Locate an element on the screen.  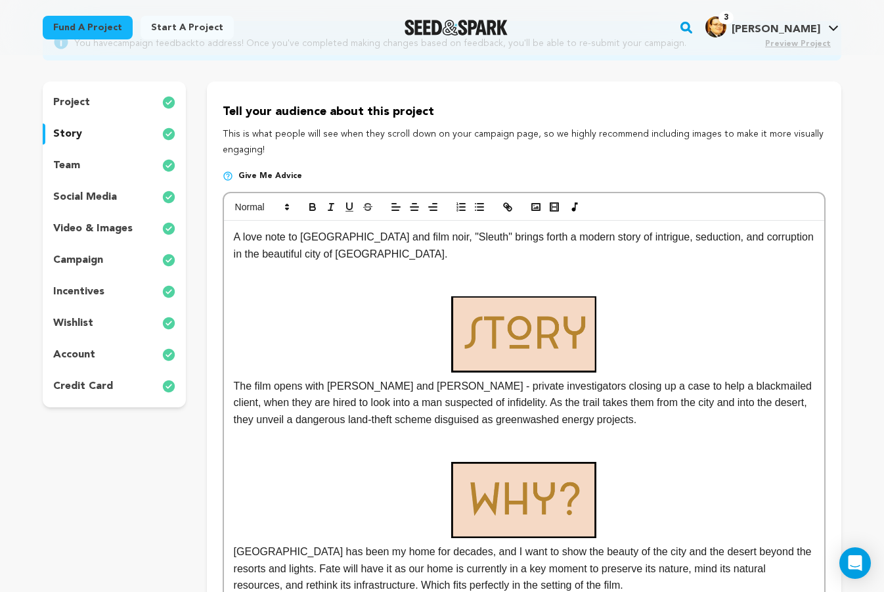
img: 1757217637-9.png is located at coordinates (524, 500).